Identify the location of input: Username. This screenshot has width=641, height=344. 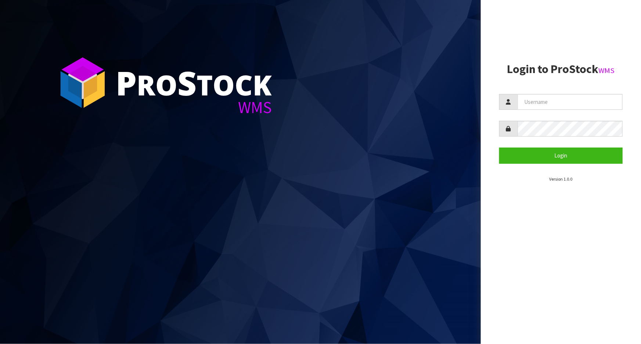
(570, 102).